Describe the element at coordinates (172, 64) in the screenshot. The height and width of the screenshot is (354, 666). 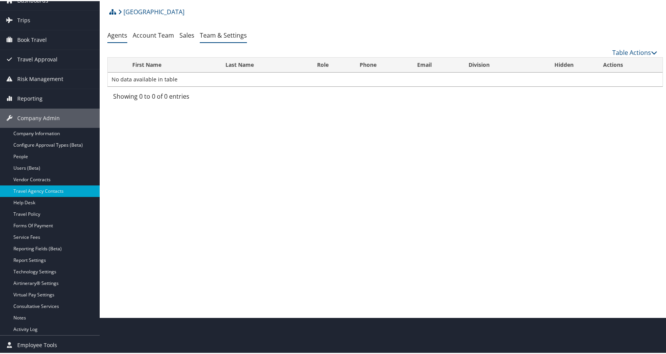
I see `th: First Name` at that location.